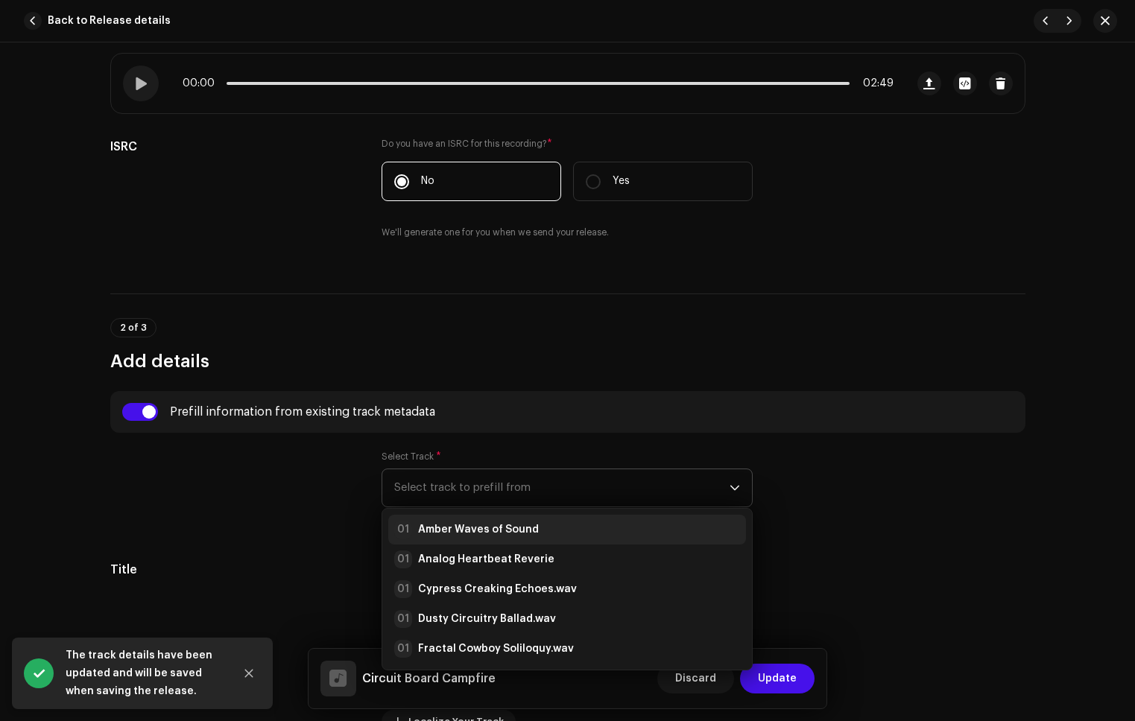 This screenshot has height=721, width=1135. What do you see at coordinates (562, 488) in the screenshot?
I see `span: Select track to prefill from` at bounding box center [562, 488].